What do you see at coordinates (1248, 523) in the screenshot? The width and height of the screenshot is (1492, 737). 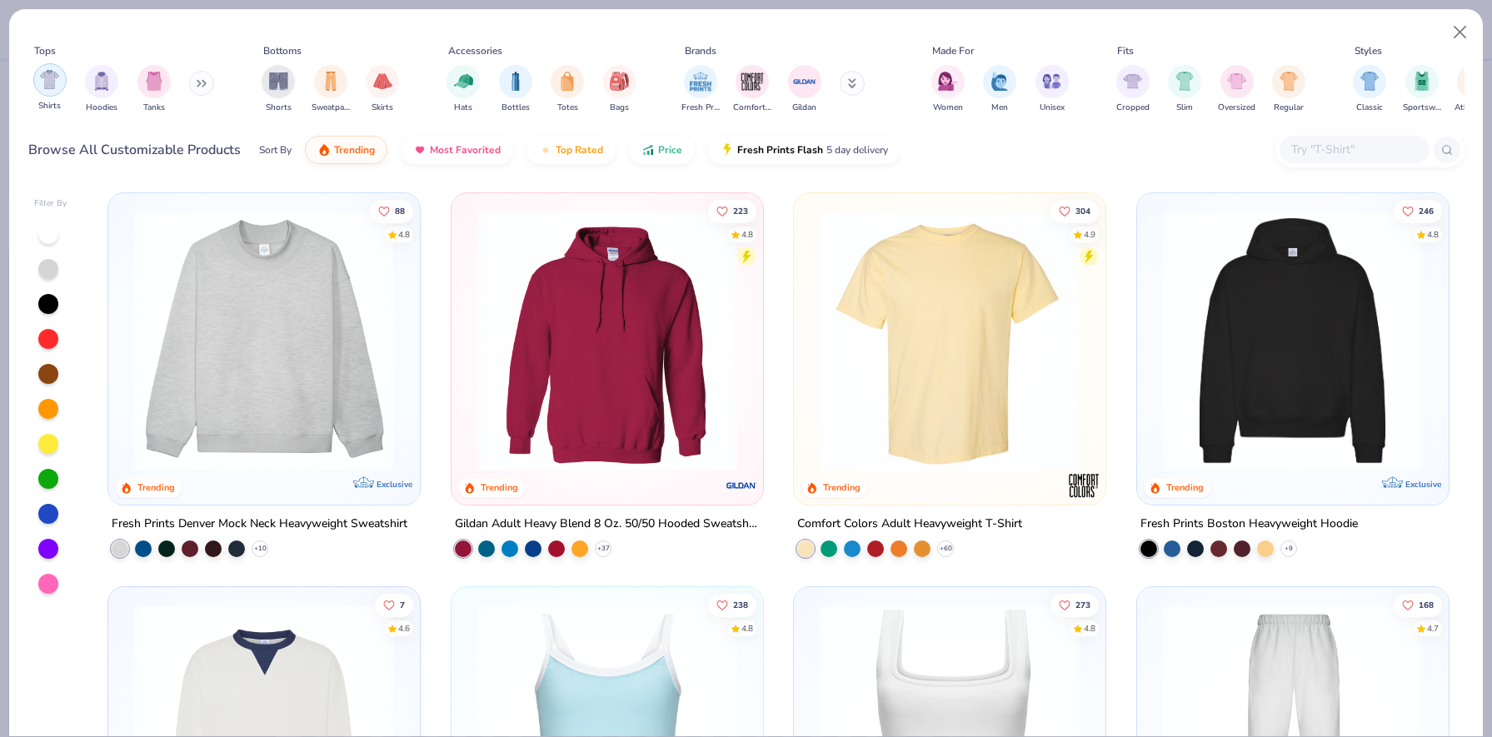 I see `div: Fresh Prints Boston Heavyweight Hoodie` at bounding box center [1248, 523].